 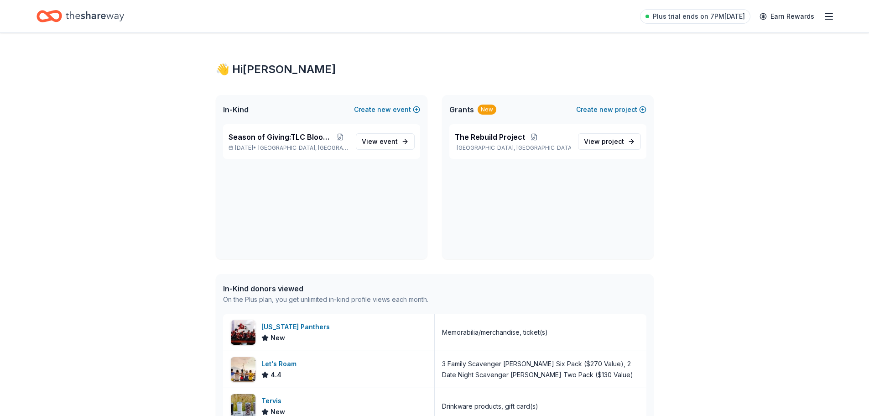 What do you see at coordinates (243, 332) in the screenshot?
I see `img: Image for Florida Panthers` at bounding box center [243, 332].